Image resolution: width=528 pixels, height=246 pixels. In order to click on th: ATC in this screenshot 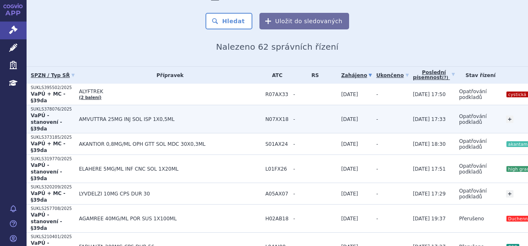, I will do `click(275, 75)`.